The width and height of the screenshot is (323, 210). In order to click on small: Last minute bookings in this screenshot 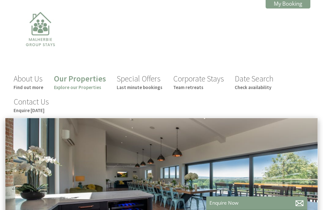, I will do `click(139, 87)`.